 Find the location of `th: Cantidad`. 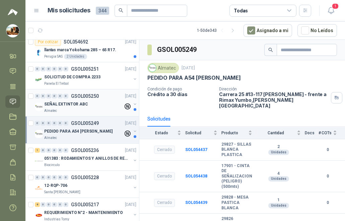

th: Cantidad is located at coordinates (280, 133).